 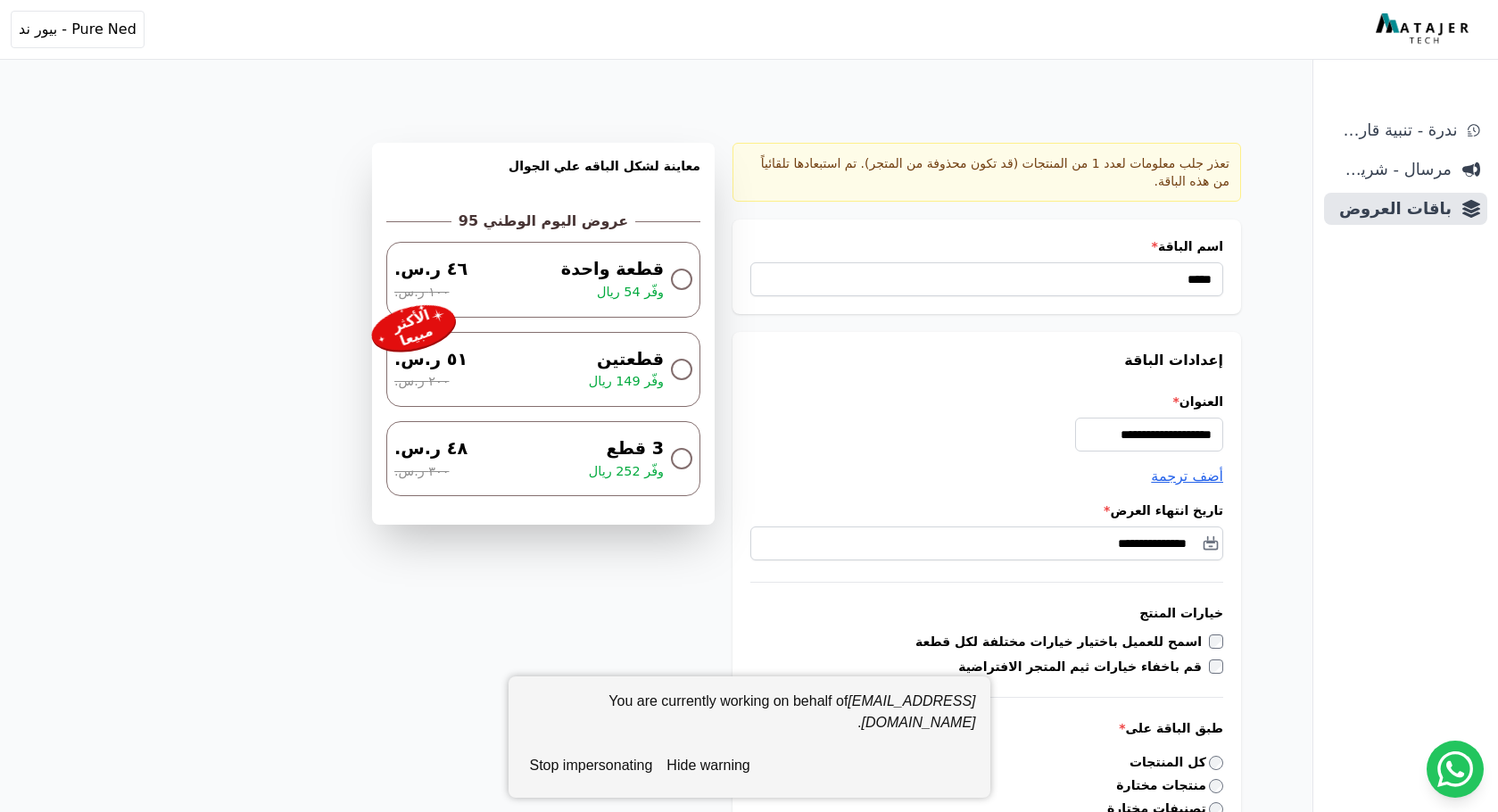 I want to click on img: MatajerTech Logo, so click(x=1424, y=30).